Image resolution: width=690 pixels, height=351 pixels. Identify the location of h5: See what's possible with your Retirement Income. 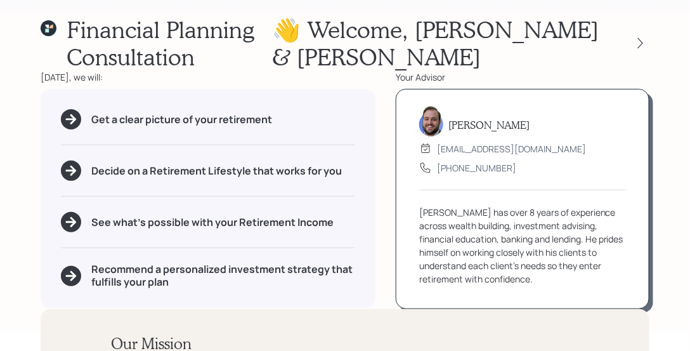
(212, 222).